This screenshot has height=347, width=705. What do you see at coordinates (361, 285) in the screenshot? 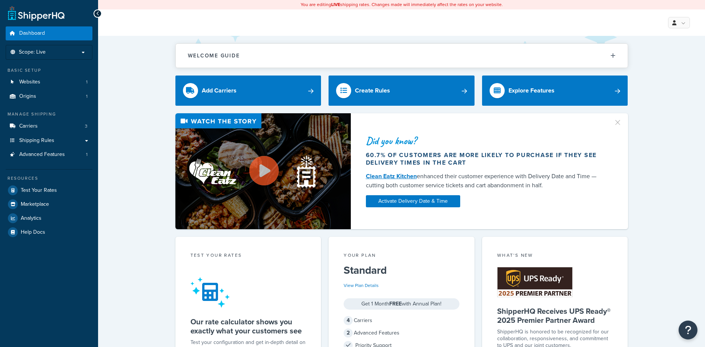
I see `a: View Plan Details` at bounding box center [361, 285].